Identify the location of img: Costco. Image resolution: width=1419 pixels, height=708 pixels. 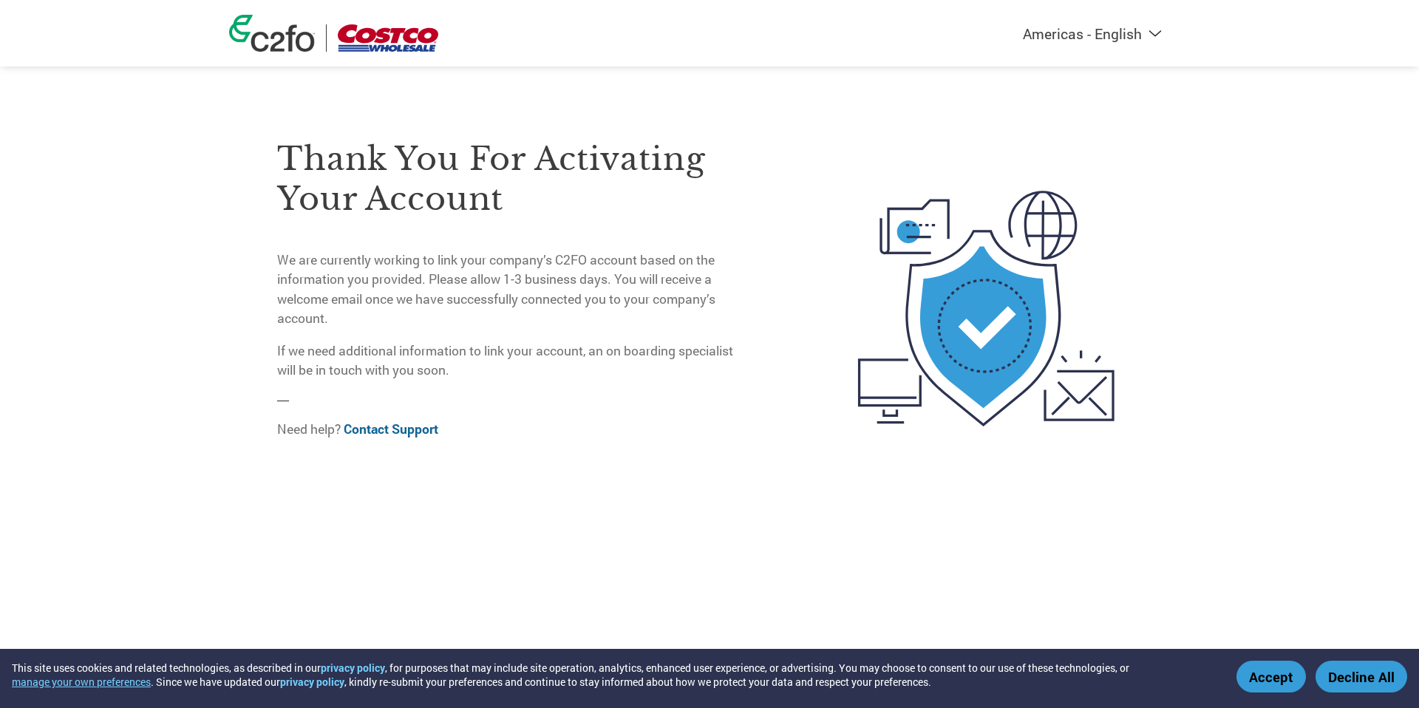
(388, 38).